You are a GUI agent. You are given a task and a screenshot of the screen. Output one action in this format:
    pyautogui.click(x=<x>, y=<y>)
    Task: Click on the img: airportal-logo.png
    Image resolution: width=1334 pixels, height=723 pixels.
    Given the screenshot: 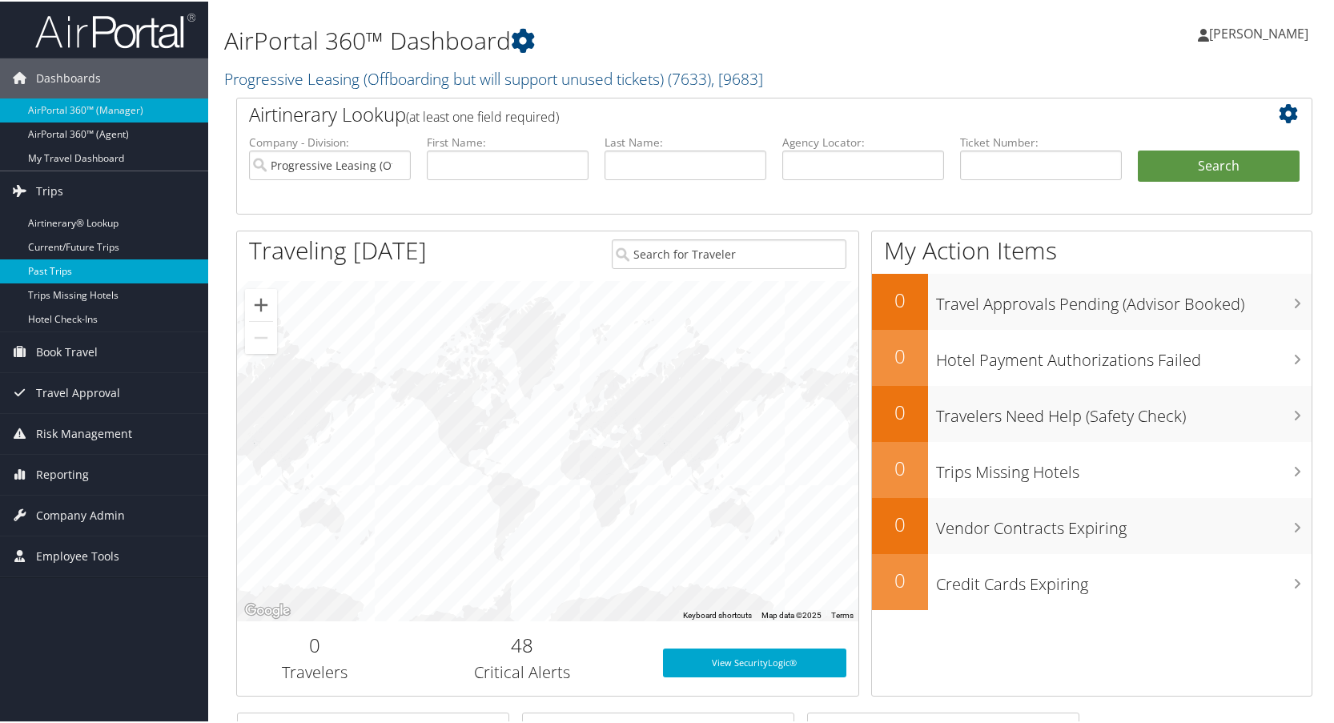 What is the action you would take?
    pyautogui.click(x=115, y=29)
    